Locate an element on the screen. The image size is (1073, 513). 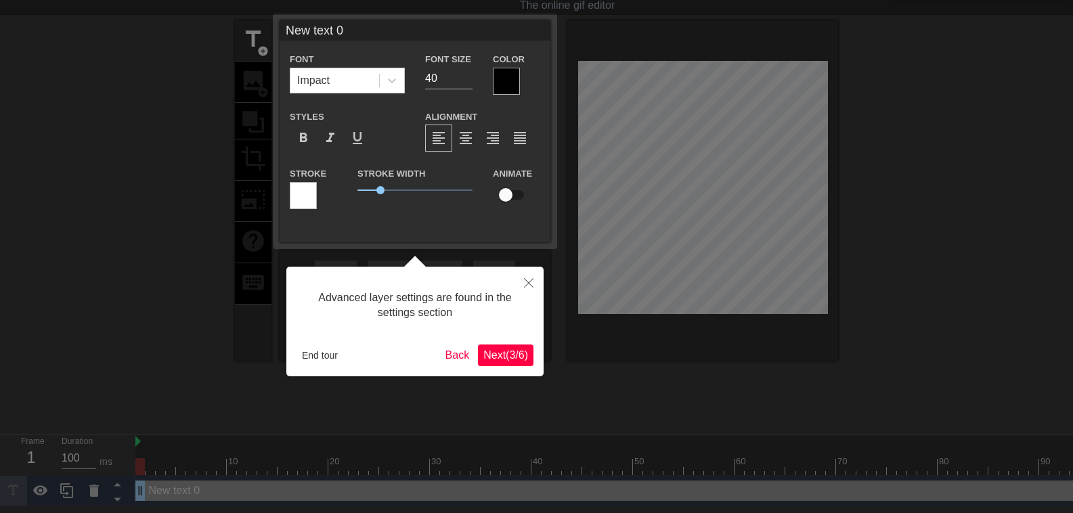
button: End tour is located at coordinates (319, 355).